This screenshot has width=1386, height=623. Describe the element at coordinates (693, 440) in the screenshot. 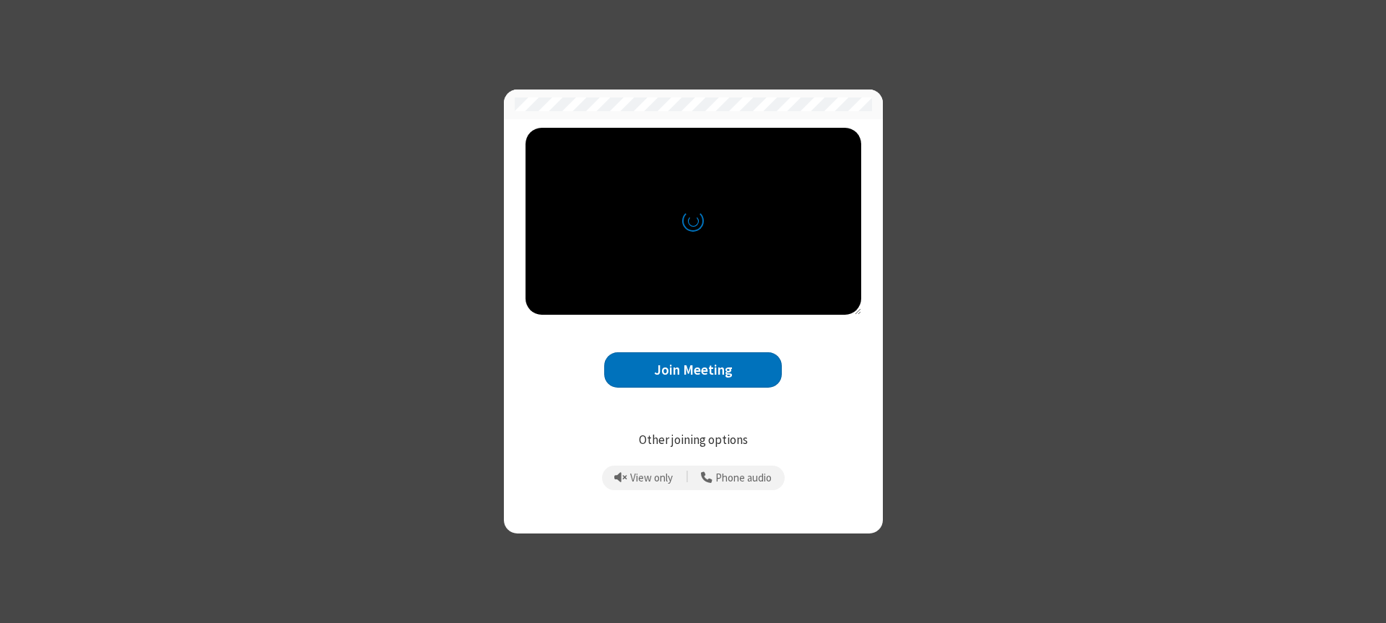

I see `p: Other joining options` at that location.